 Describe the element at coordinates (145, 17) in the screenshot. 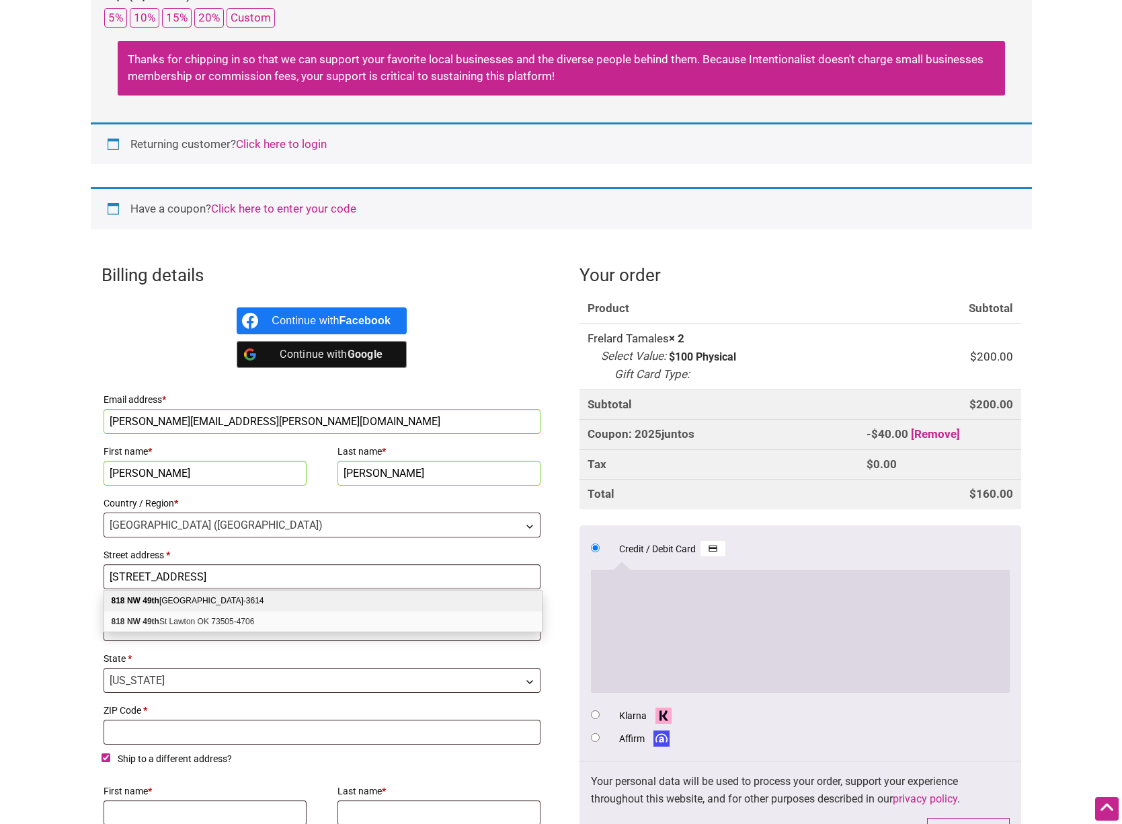

I see `button: 10%` at that location.